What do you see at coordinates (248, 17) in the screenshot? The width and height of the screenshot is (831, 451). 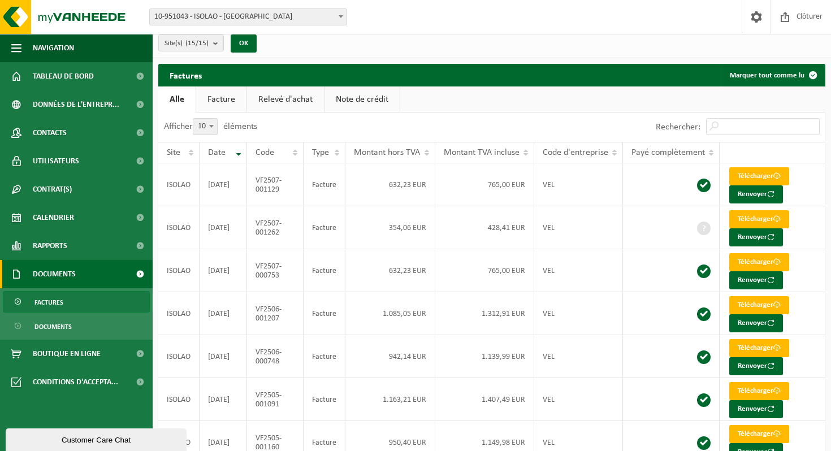 I see `span: 10-951043 - ISOLAO - NIVELLES` at bounding box center [248, 17].